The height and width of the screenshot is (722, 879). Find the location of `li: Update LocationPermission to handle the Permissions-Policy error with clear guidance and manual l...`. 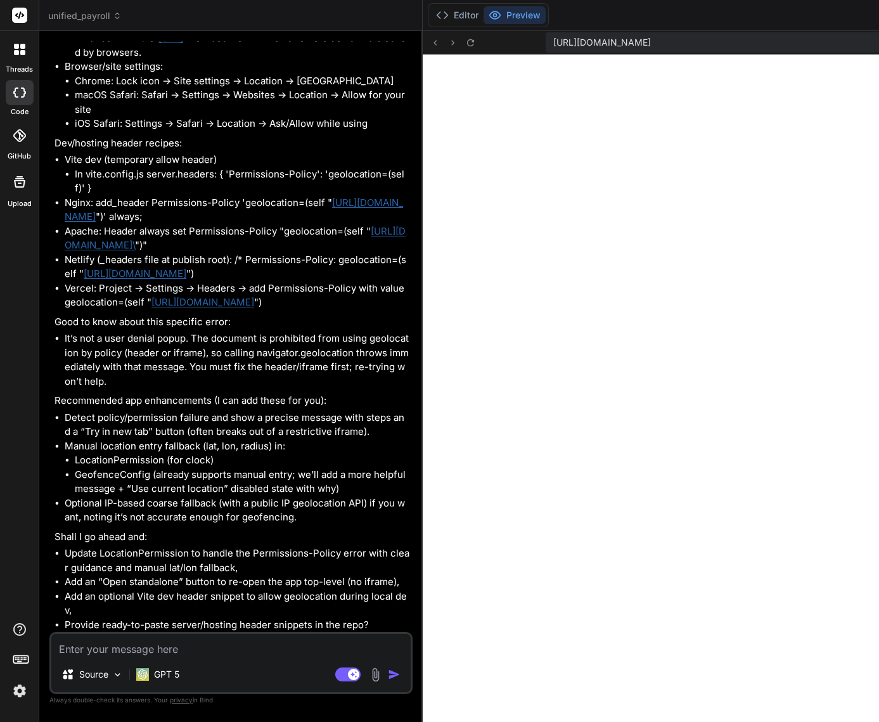

li: Update LocationPermission to handle the Permissions-Policy error with clear guidance and manual l... is located at coordinates (237, 560).